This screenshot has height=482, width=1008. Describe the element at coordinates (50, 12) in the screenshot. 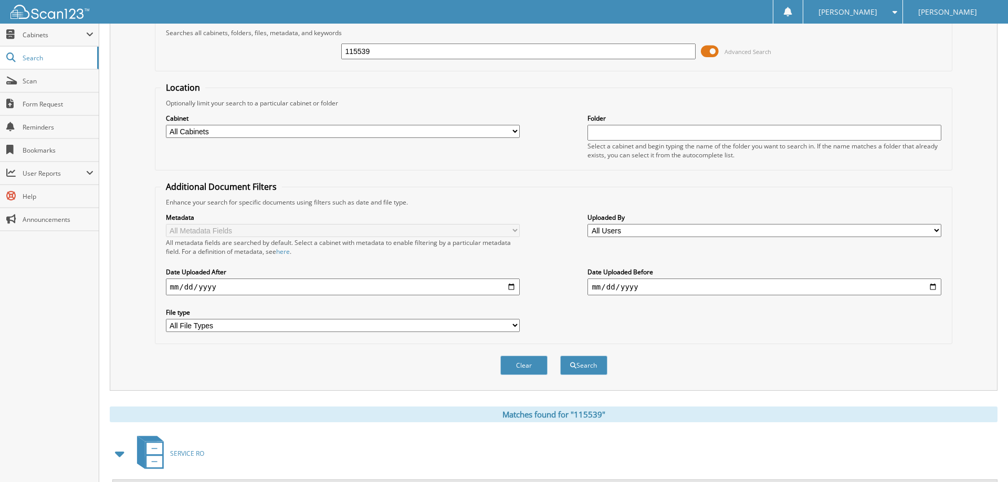

I see `img: scan123-logo-white.svg` at that location.